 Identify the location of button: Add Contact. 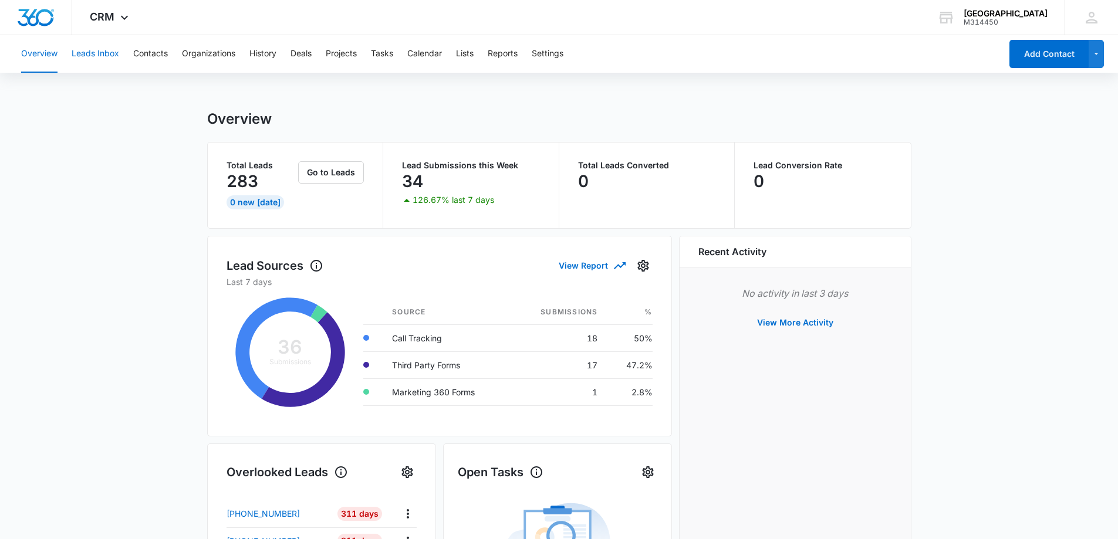
(1049, 54).